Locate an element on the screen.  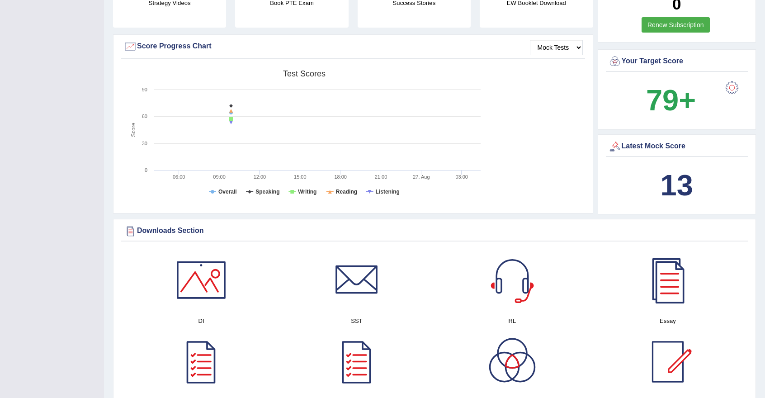
tspan: Overall is located at coordinates (228, 192).